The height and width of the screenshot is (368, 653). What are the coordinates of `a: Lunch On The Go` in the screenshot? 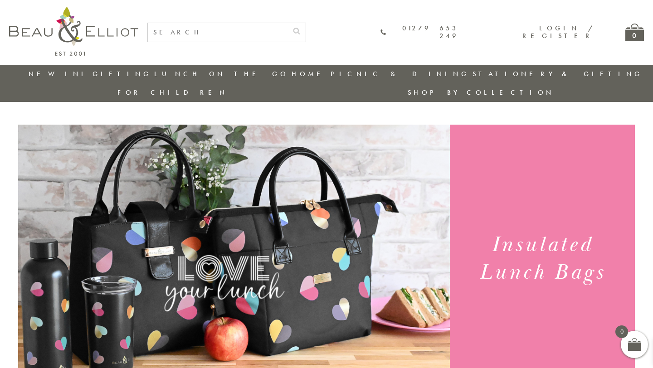 It's located at (221, 74).